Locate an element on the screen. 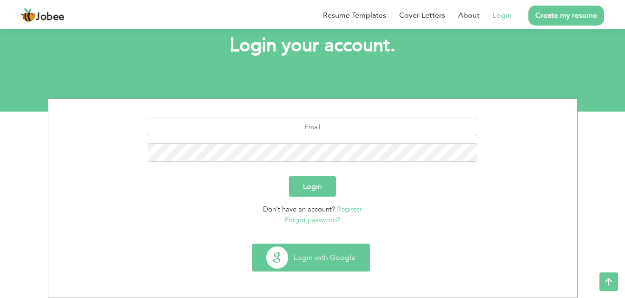 The image size is (625, 298). button: Login with Google is located at coordinates (311, 258).